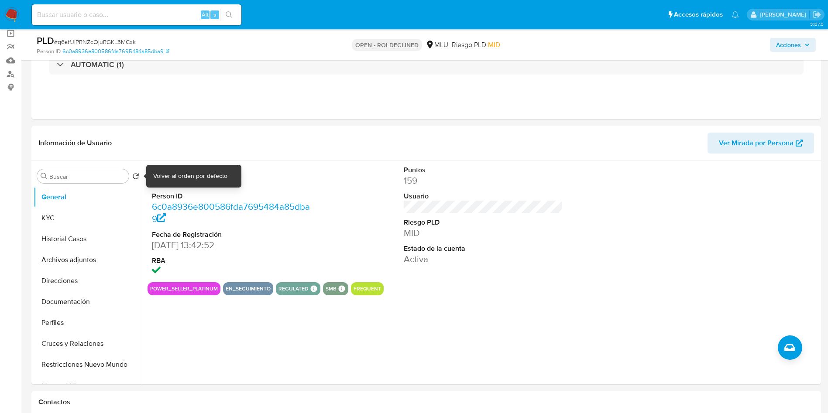 The height and width of the screenshot is (413, 828). I want to click on button: power_seller_platinum, so click(184, 289).